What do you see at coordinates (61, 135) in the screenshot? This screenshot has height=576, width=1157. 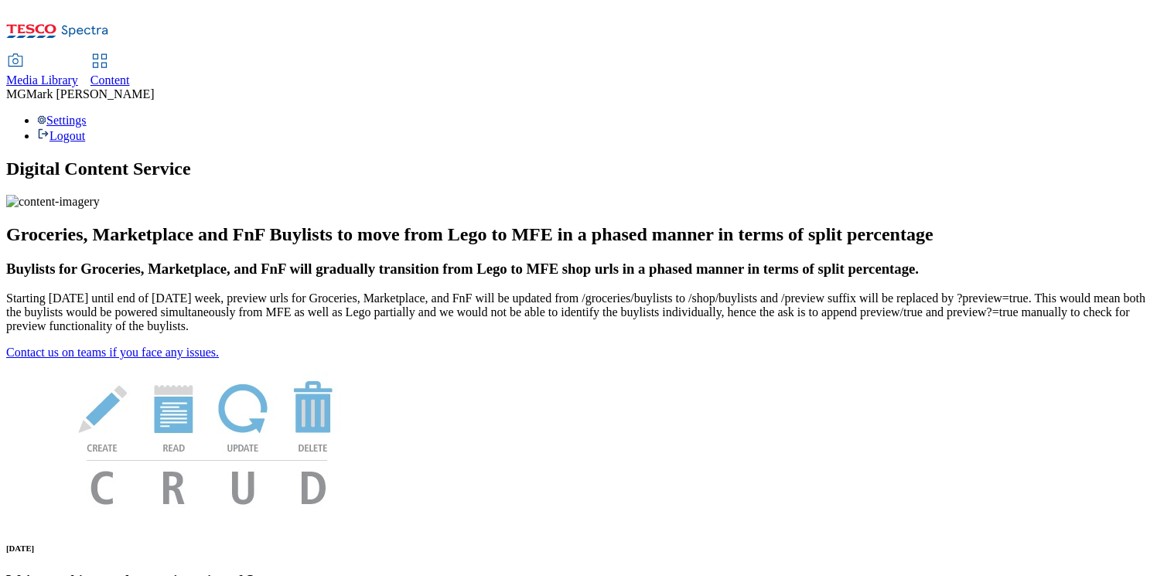 I see `a: Logout` at bounding box center [61, 135].